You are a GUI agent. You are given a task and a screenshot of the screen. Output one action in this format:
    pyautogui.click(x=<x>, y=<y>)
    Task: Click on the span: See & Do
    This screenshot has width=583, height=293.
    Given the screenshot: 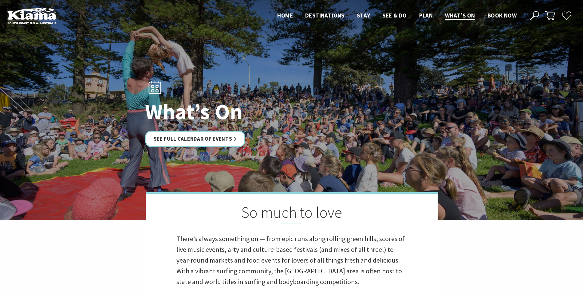 What is the action you would take?
    pyautogui.click(x=394, y=15)
    